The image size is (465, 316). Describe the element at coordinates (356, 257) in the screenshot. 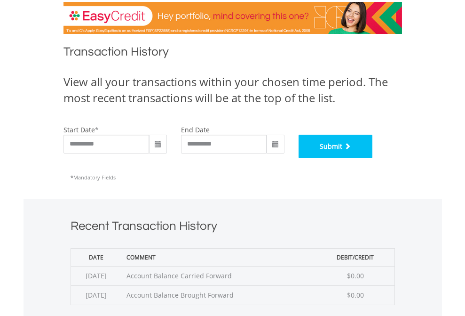

I see `th: Debit/Credit` at that location.